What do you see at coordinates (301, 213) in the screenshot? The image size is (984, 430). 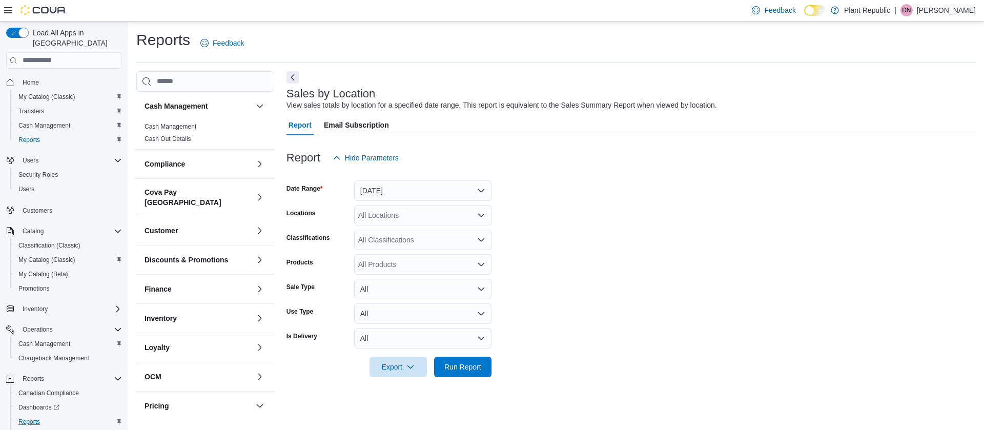 I see `label: Locations` at bounding box center [301, 213].